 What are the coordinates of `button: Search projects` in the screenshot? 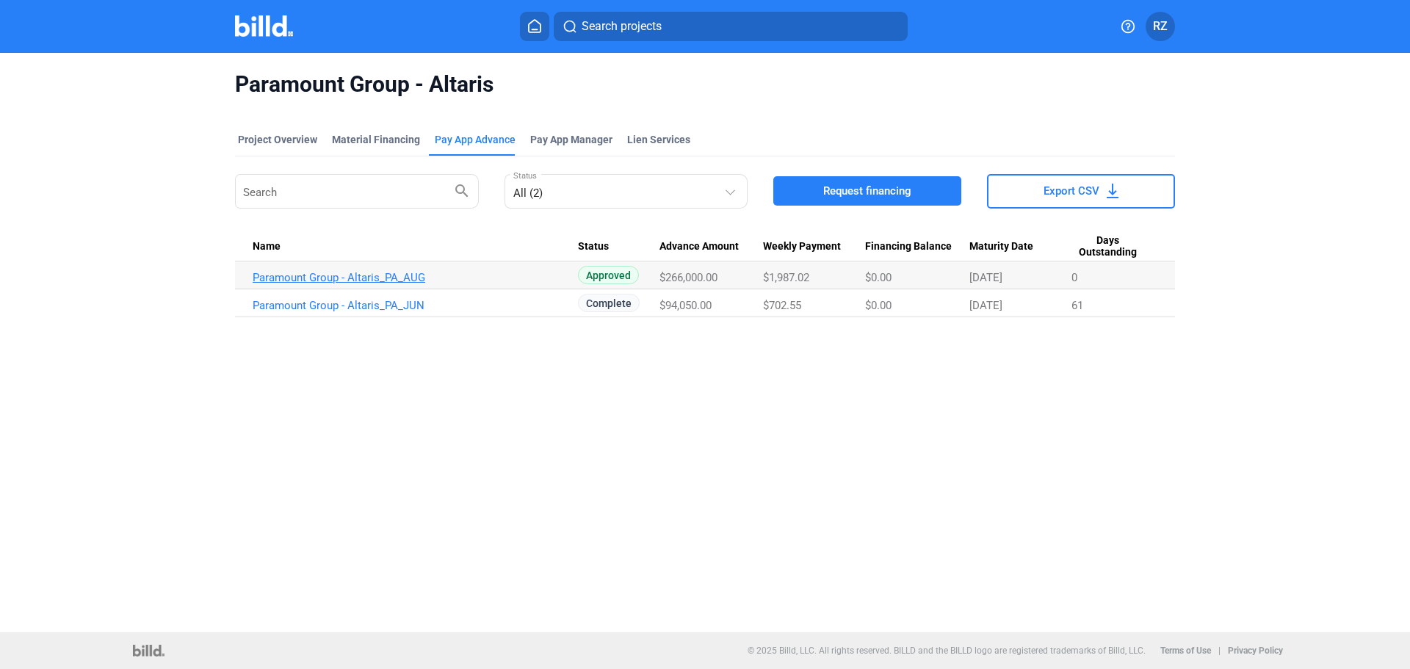 It's located at (731, 26).